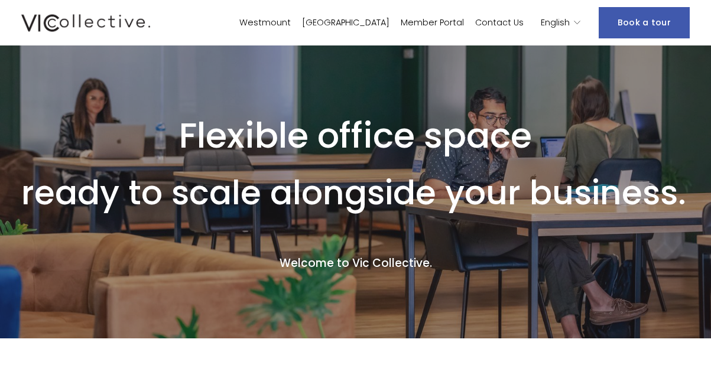 The height and width of the screenshot is (372, 711). What do you see at coordinates (499, 22) in the screenshot?
I see `a: Contact Us` at bounding box center [499, 22].